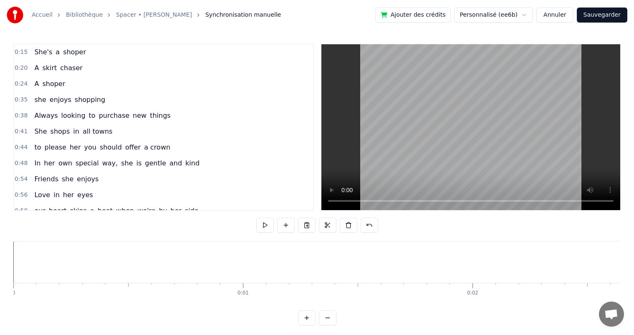 The width and height of the screenshot is (634, 335). Describe the element at coordinates (413, 15) in the screenshot. I see `button: Ajouter des crédits` at that location.